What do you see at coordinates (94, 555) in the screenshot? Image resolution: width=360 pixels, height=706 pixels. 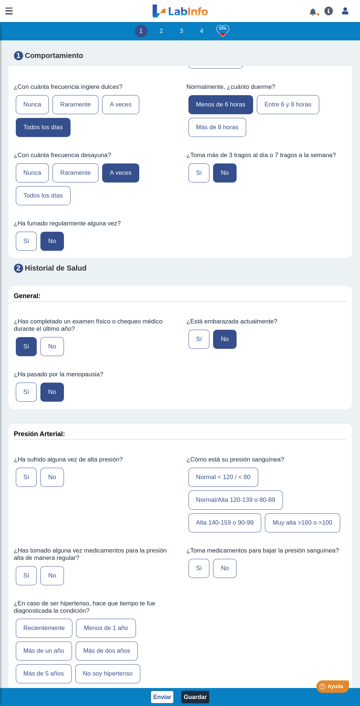 I see `label: ¿Has tomado alguna vez medicamentos para la presión alta de manera regular?` at bounding box center [94, 555].